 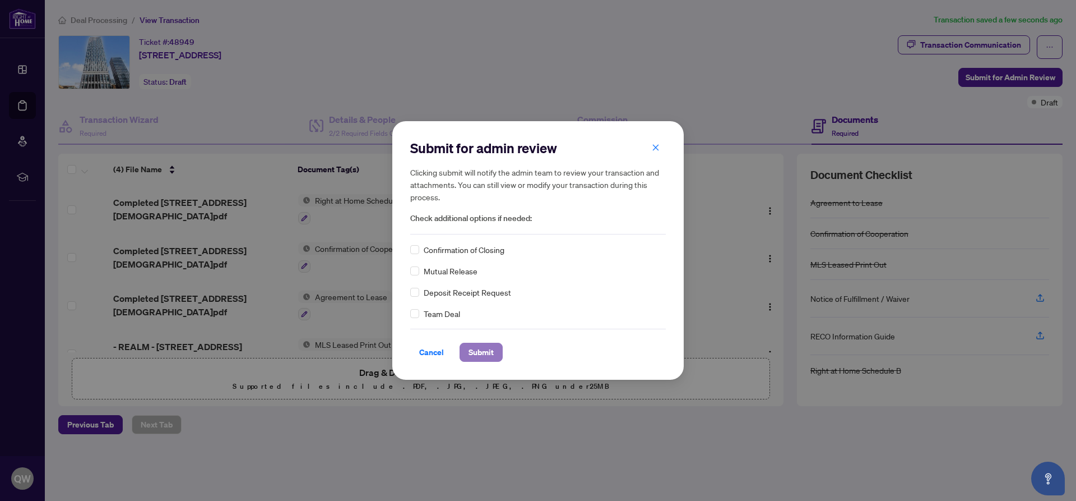 What do you see at coordinates (442, 313) in the screenshot?
I see `span: Team Deal` at bounding box center [442, 313].